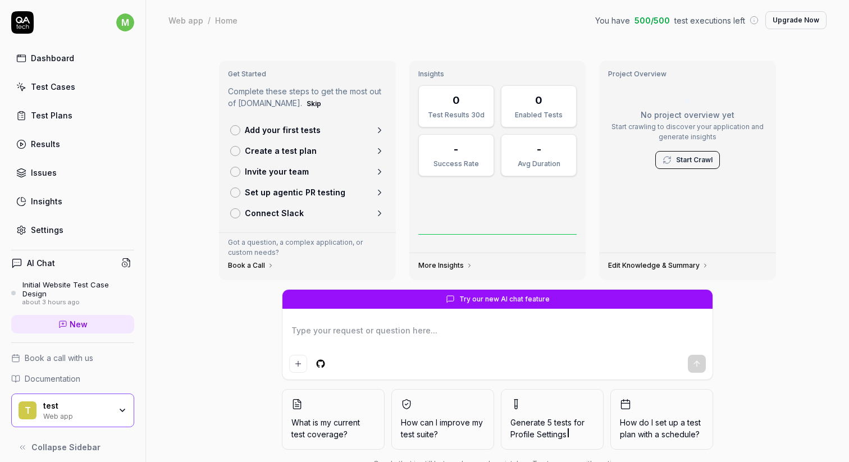 This screenshot has width=849, height=462. What do you see at coordinates (281, 150) in the screenshot?
I see `p: Create a test plan` at bounding box center [281, 150].